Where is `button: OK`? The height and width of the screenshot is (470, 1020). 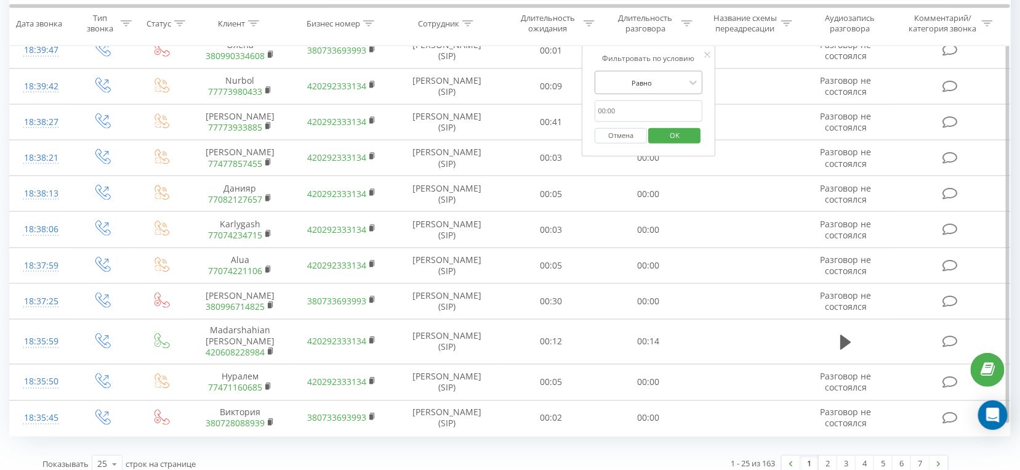
button: OK is located at coordinates (675, 135).